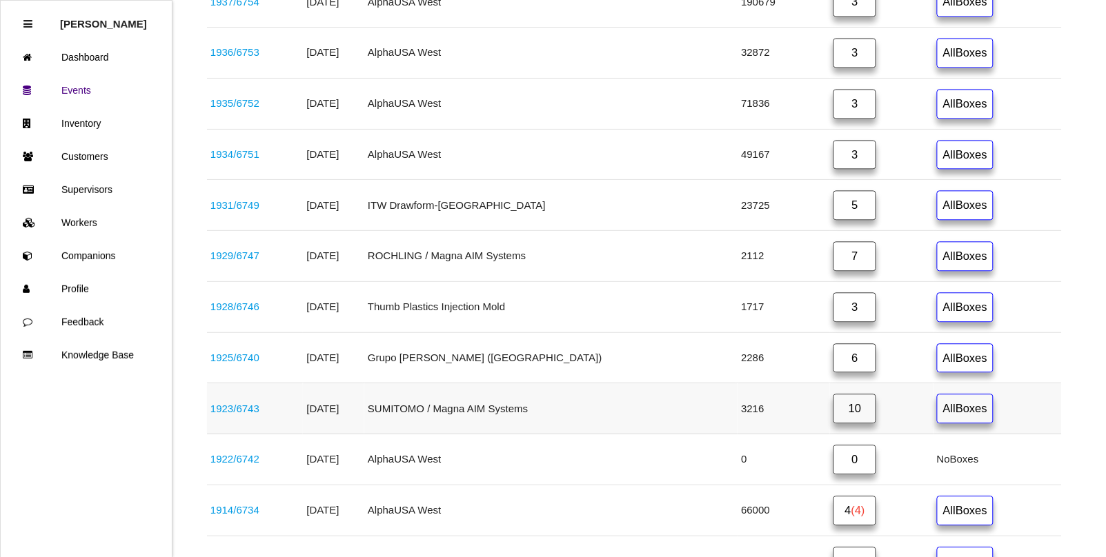 This screenshot has height=557, width=1106. Describe the element at coordinates (28, 24) in the screenshot. I see `div: Close` at that location.